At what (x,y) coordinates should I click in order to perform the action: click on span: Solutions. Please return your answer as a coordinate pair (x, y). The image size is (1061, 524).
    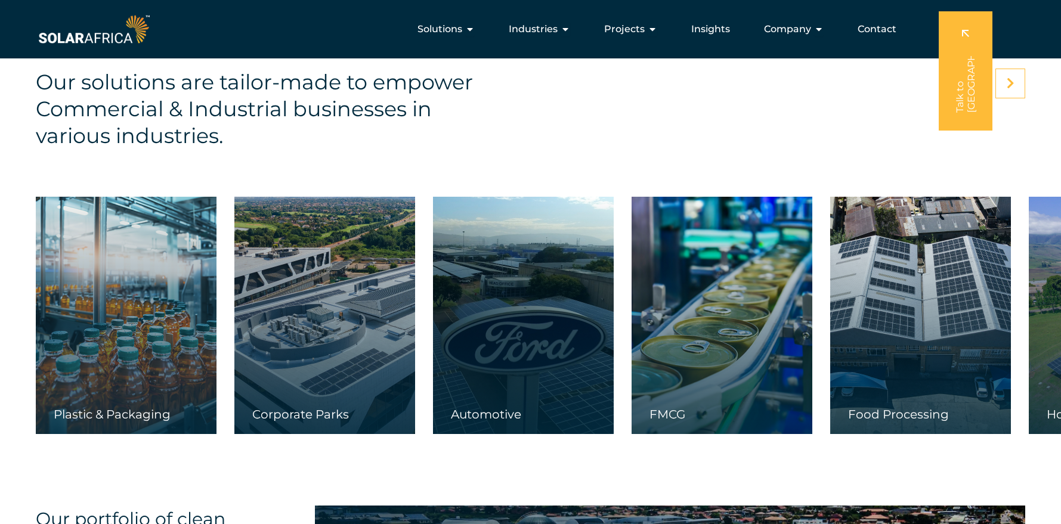
    Looking at the image, I should click on (439, 29).